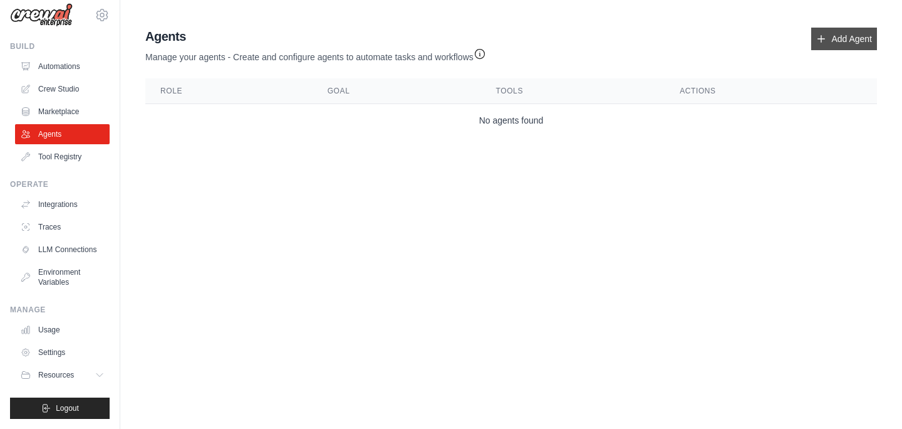 The image size is (902, 429). Describe the element at coordinates (62, 227) in the screenshot. I see `a: Traces` at that location.